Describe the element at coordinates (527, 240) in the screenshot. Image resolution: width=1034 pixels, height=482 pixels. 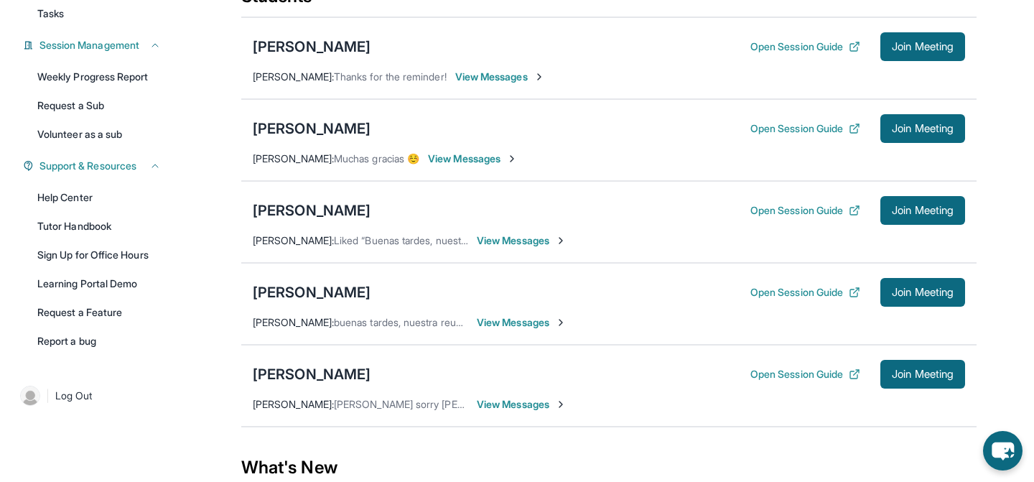
I see `span: Liked “Buenas tardes, nuestra reunión comenzará en 35 minutos, nos vemos pronto”` at that location.